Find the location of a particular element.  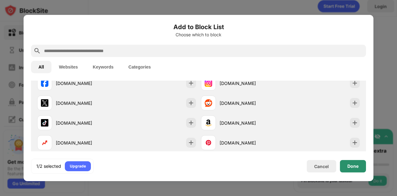

button: Categories is located at coordinates (139, 67).